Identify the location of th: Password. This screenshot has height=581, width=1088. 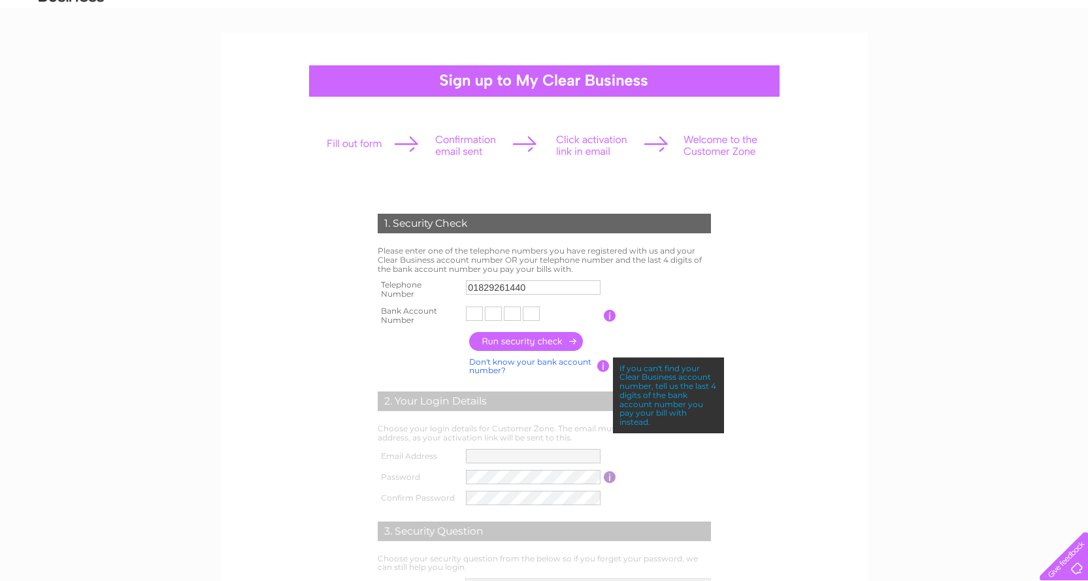
(419, 477).